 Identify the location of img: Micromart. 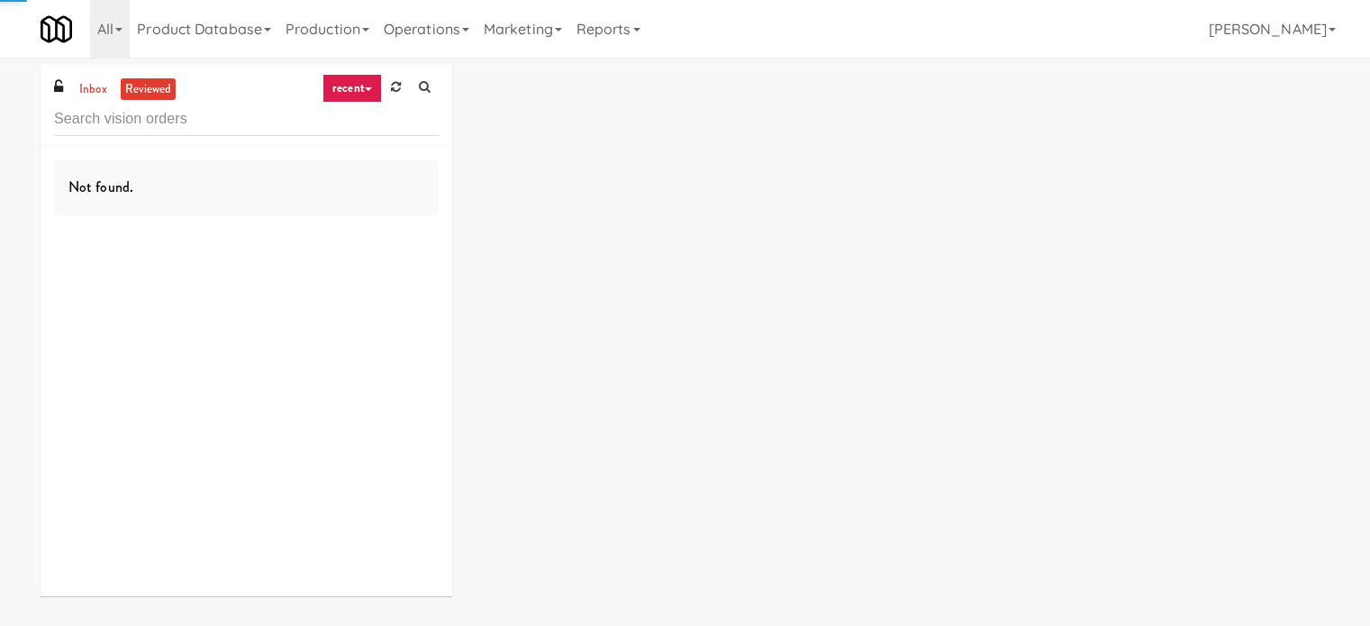
(56, 29).